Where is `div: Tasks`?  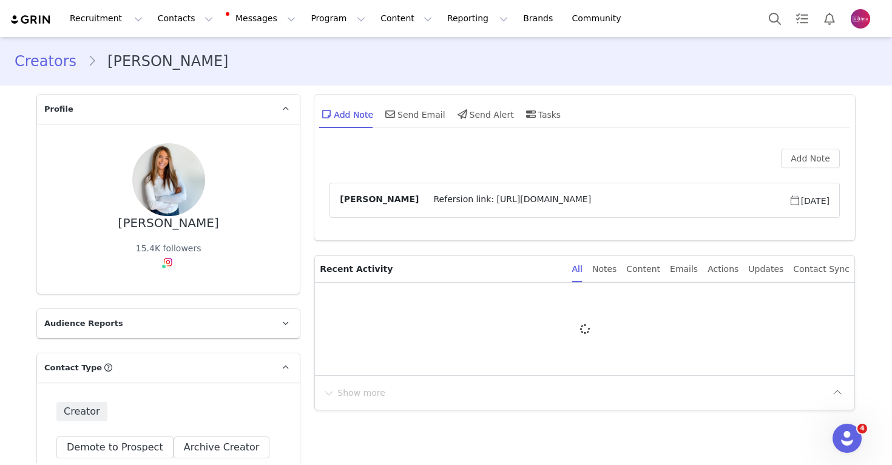 div: Tasks is located at coordinates (542, 114).